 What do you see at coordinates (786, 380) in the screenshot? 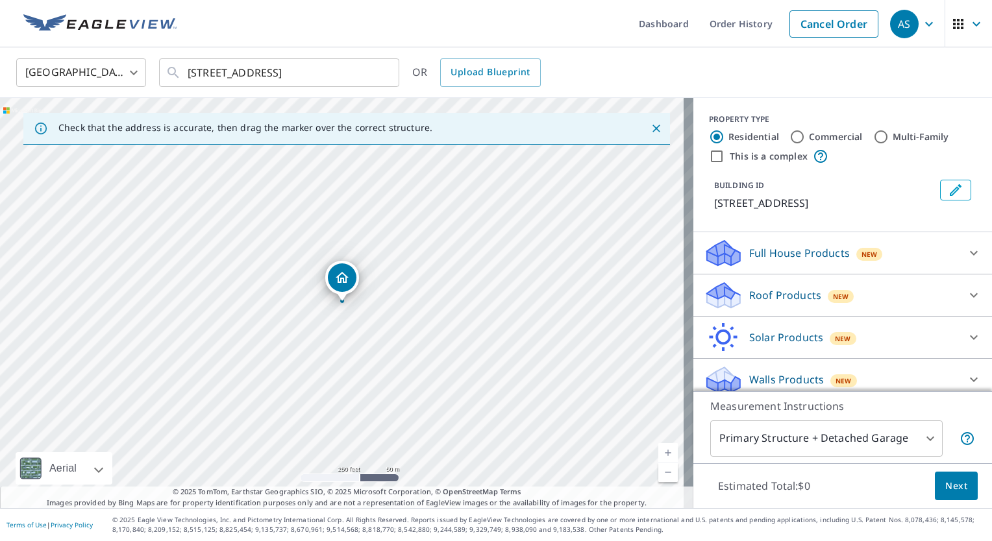
I see `p: Walls Products` at bounding box center [786, 380].